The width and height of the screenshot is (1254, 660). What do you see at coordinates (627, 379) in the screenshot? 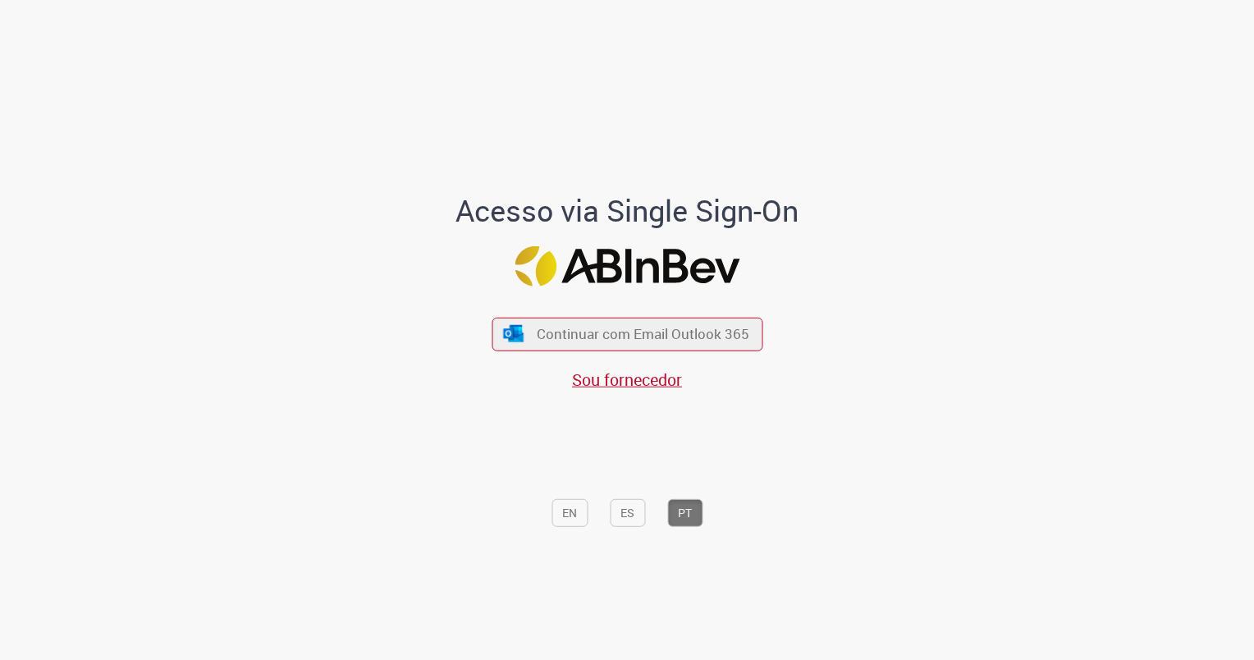
I see `a: Sou fornecedor` at bounding box center [627, 379].